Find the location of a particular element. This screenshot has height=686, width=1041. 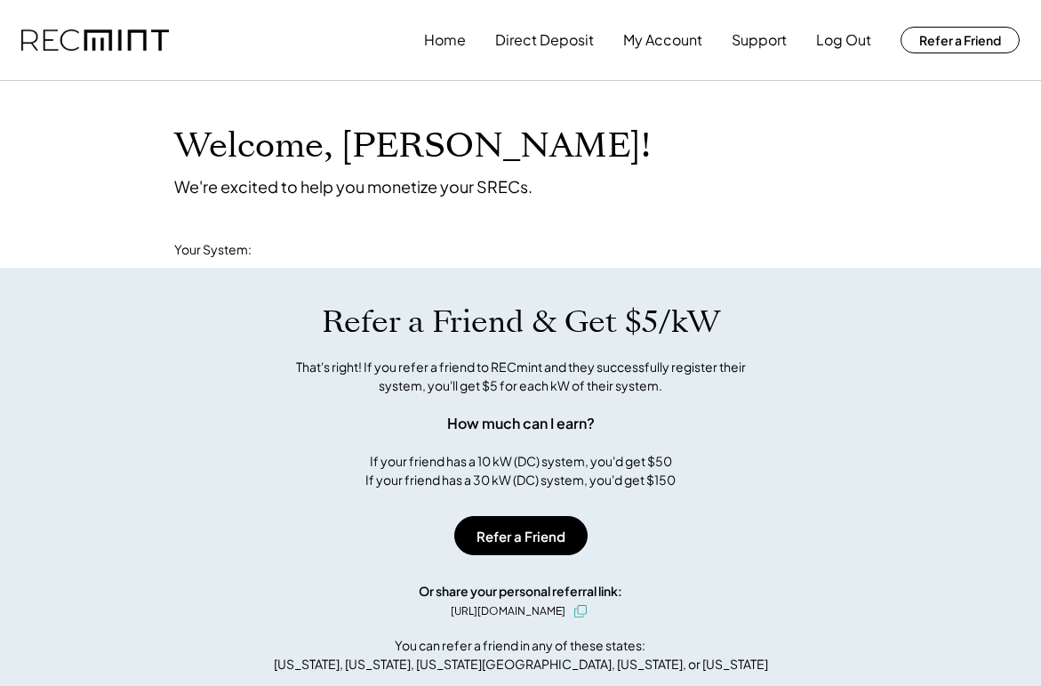

button: My Account is located at coordinates (662, 40).